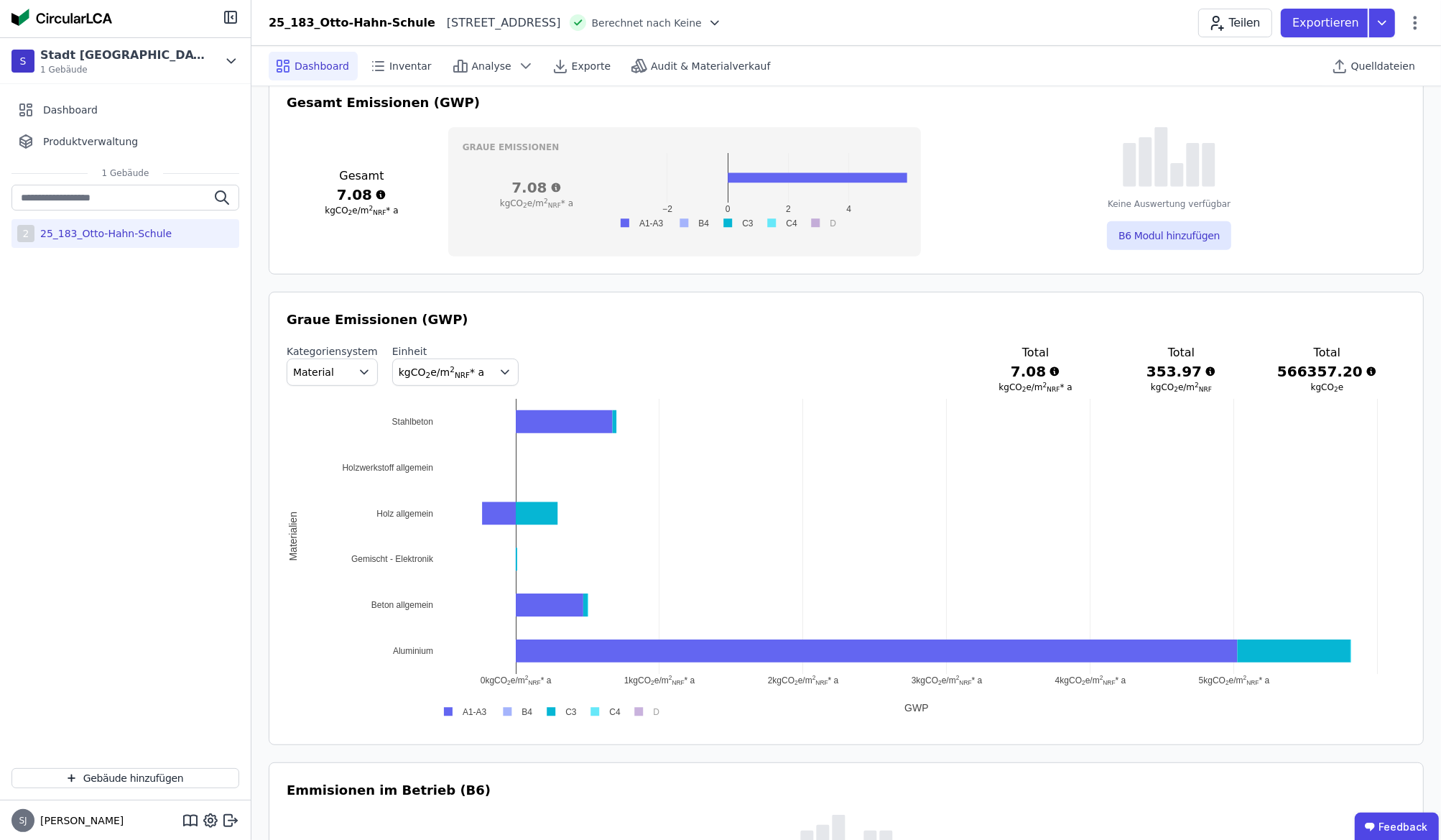  I want to click on div: S, so click(23, 61).